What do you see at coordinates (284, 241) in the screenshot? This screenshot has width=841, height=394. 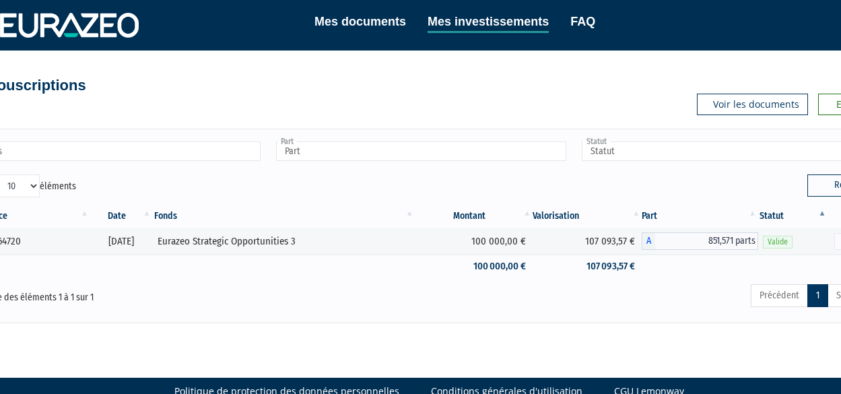 I see `div: Eurazeo Strategic Opportunities 3` at bounding box center [284, 241].